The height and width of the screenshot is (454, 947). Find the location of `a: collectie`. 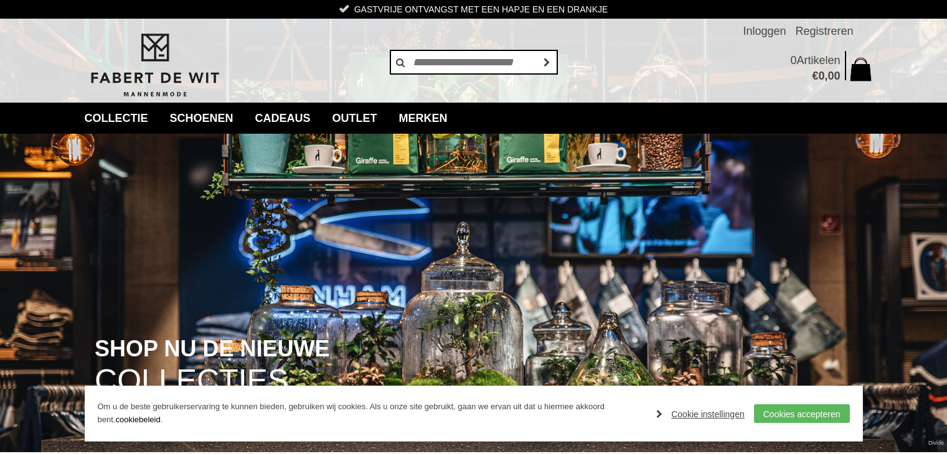

a: collectie is located at coordinates (116, 118).